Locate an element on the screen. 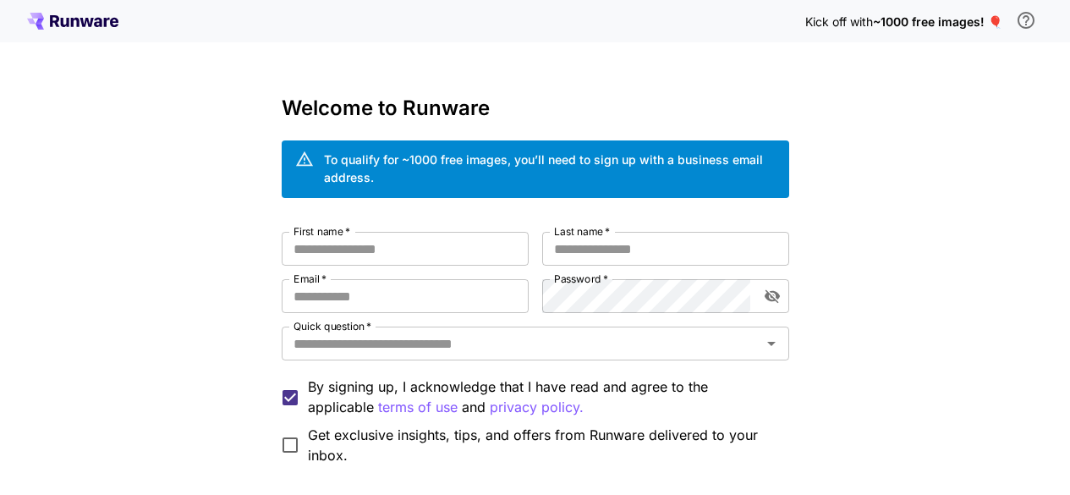 The image size is (1070, 495). span: Kick off with is located at coordinates (839, 21).